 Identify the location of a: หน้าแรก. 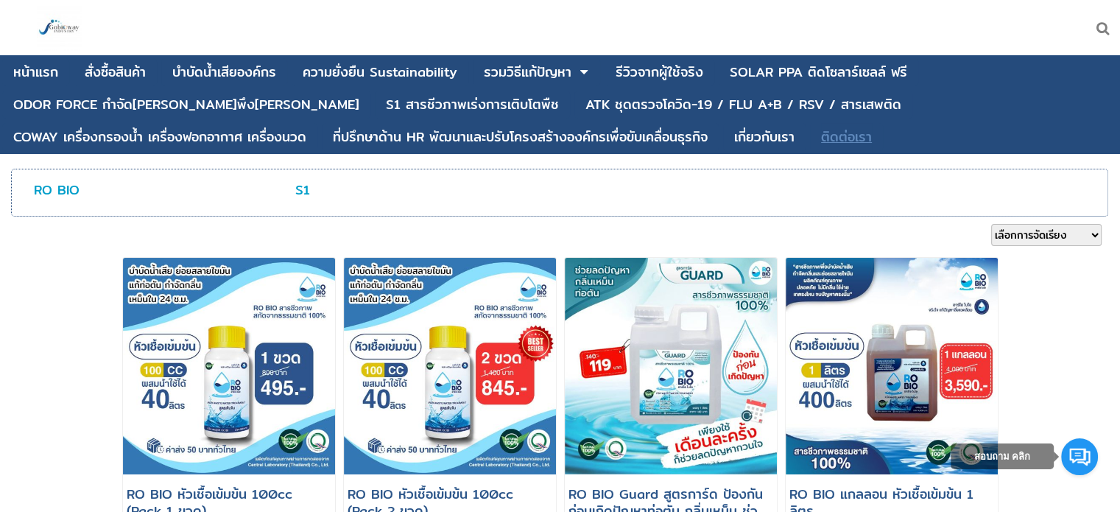
(35, 72).